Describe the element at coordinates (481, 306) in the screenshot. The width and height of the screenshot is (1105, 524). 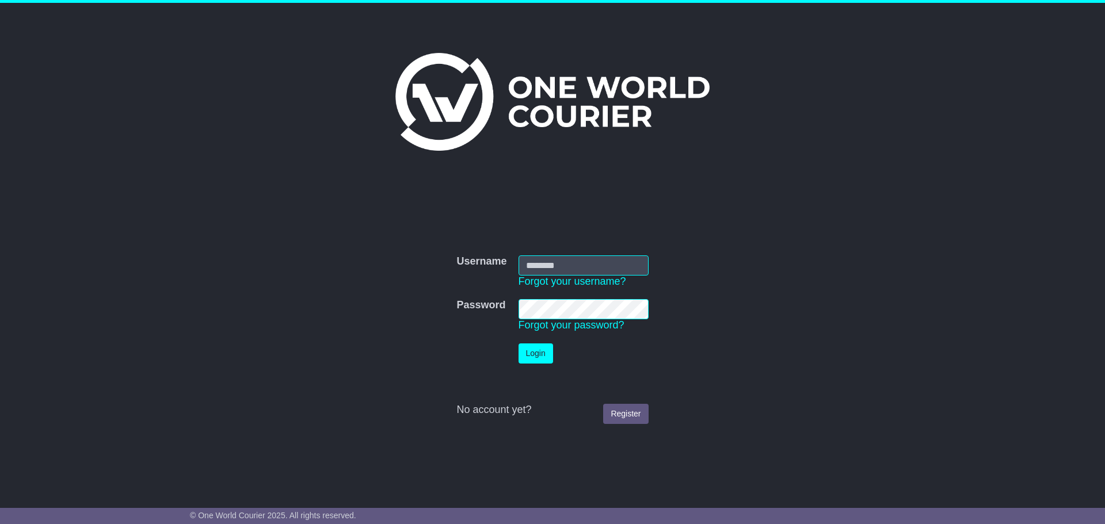
I see `label: Password` at that location.